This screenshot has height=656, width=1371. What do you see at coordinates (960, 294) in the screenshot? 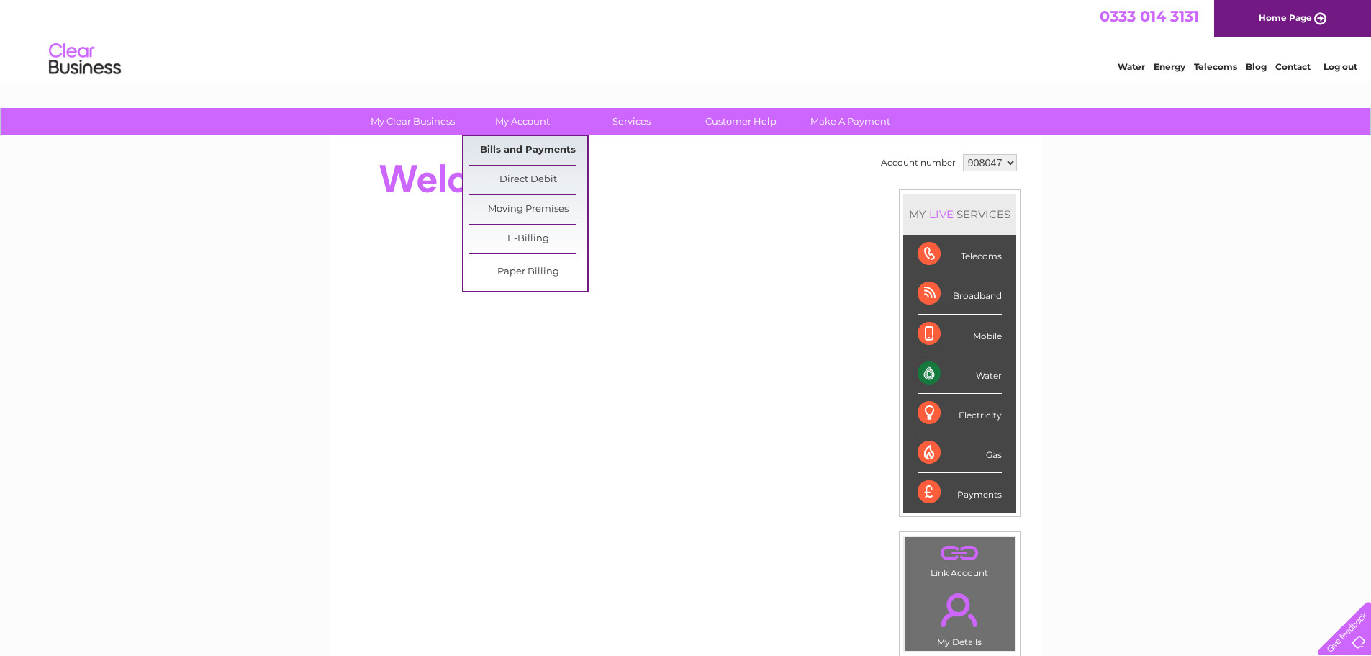
I see `div: Broadband` at bounding box center [960, 294].